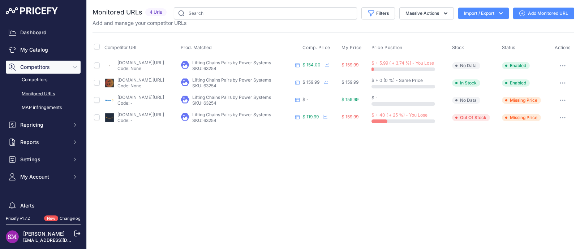 The width and height of the screenshot is (580, 249). I want to click on button: My Price, so click(352, 48).